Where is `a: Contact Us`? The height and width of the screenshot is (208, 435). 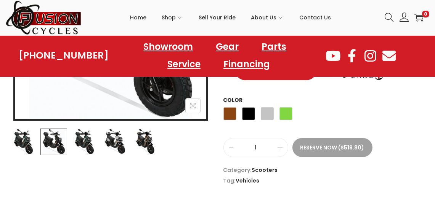 a: Contact Us is located at coordinates (315, 18).